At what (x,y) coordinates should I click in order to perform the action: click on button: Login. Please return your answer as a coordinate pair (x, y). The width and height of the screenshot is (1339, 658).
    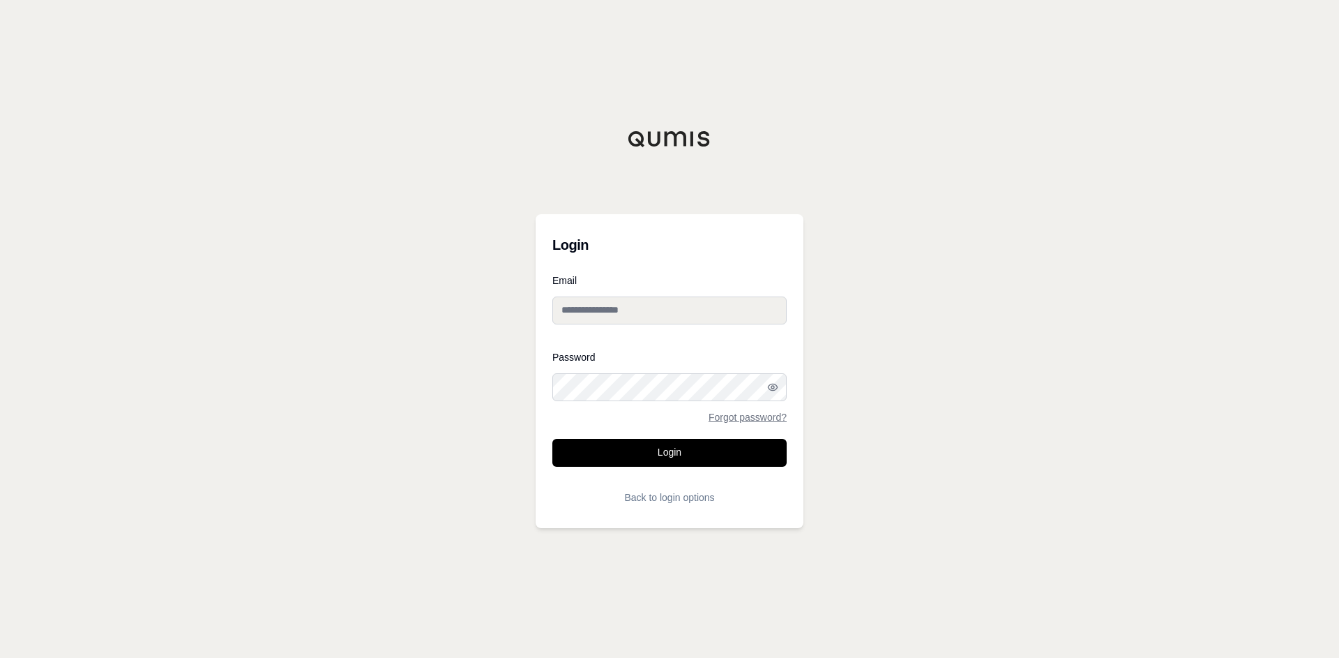
    Looking at the image, I should click on (670, 453).